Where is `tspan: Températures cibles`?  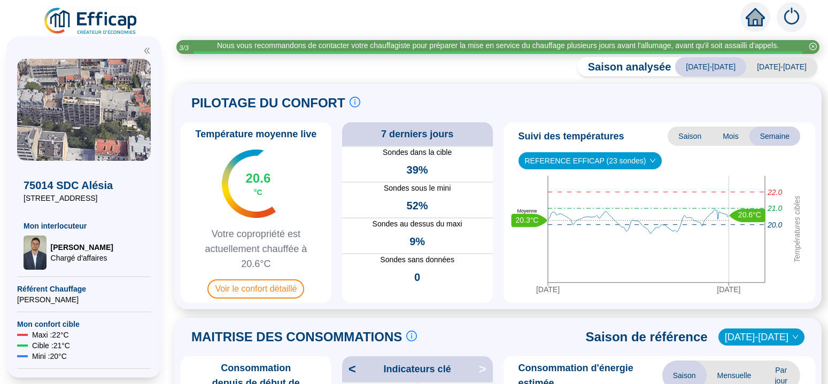
tspan: Températures cibles is located at coordinates (797, 229).